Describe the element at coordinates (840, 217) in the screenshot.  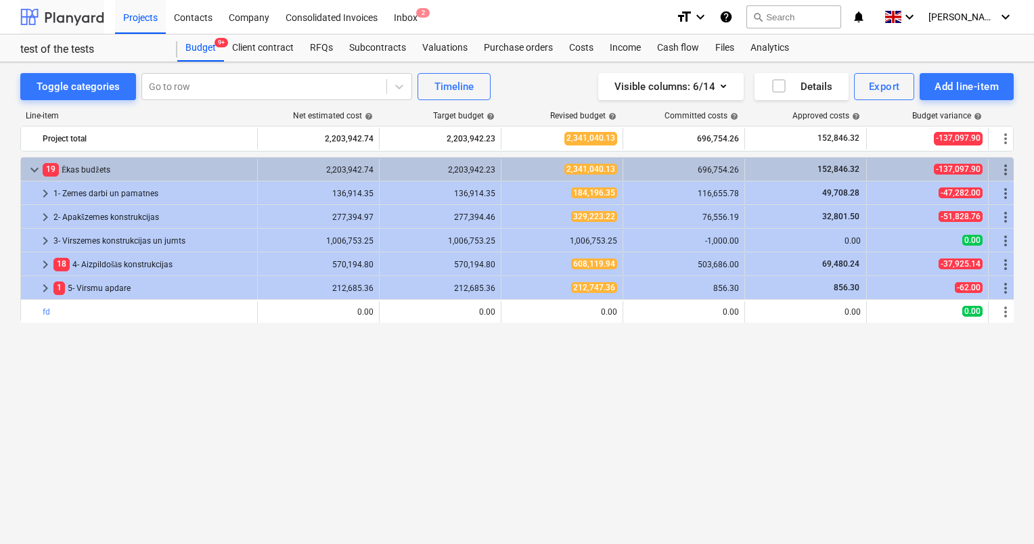
I see `span: 32,801.50` at that location.